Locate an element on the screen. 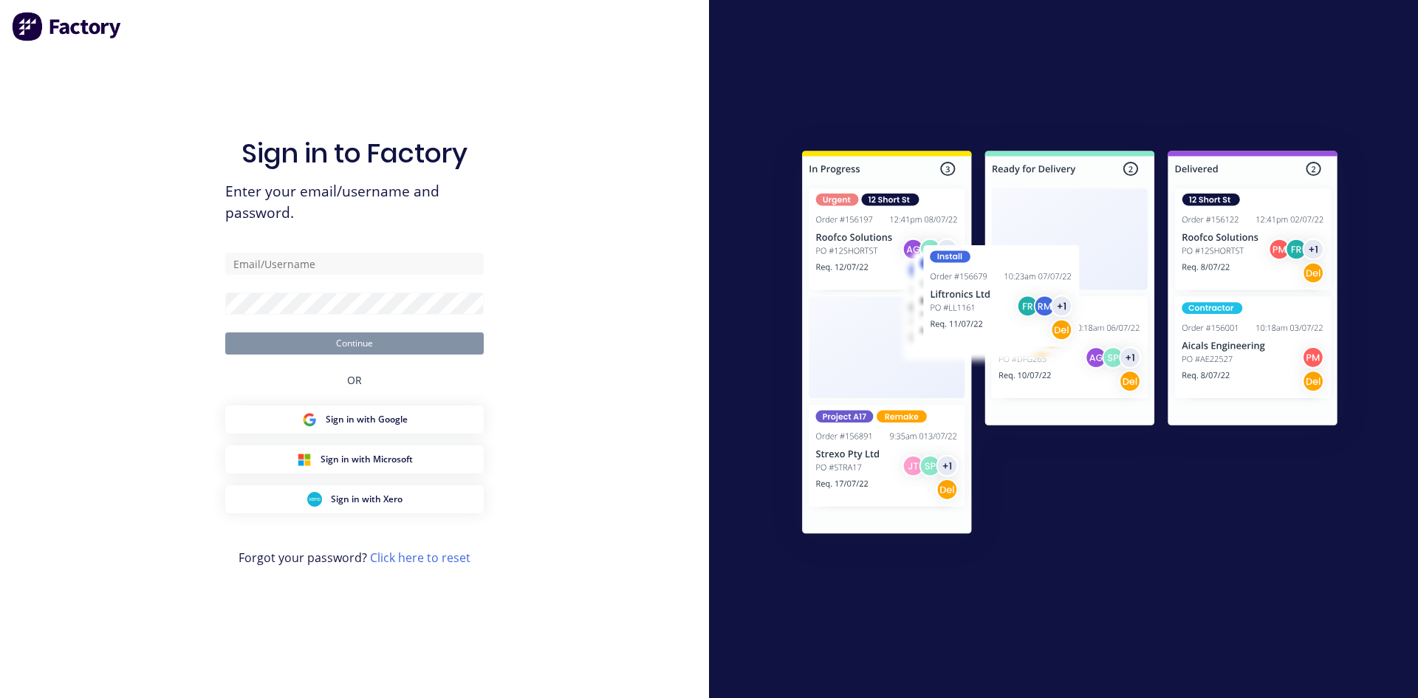 This screenshot has height=698, width=1418. img: Microsoft Sign in is located at coordinates (304, 459).